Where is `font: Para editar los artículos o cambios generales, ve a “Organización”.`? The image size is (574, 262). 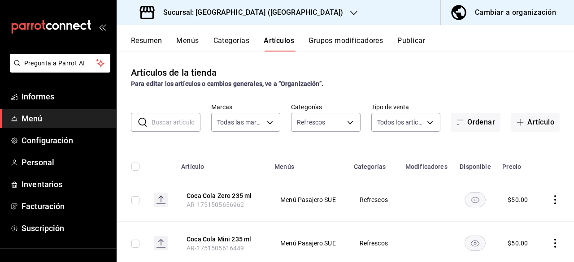 font: Para editar los artículos o cambios generales, ve a “Organización”. is located at coordinates (227, 84).